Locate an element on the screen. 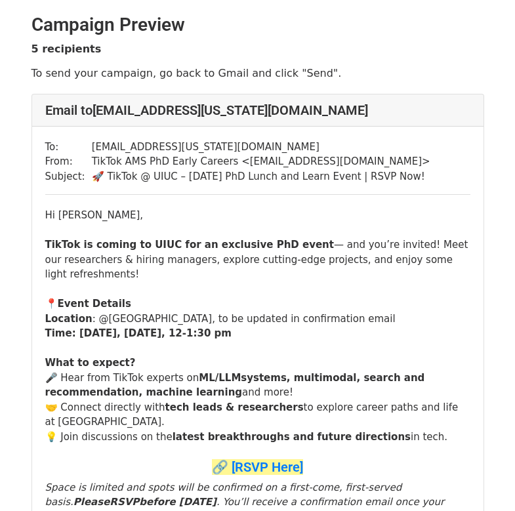 Image resolution: width=515 pixels, height=511 pixels. strong: What to expect? is located at coordinates (90, 363).